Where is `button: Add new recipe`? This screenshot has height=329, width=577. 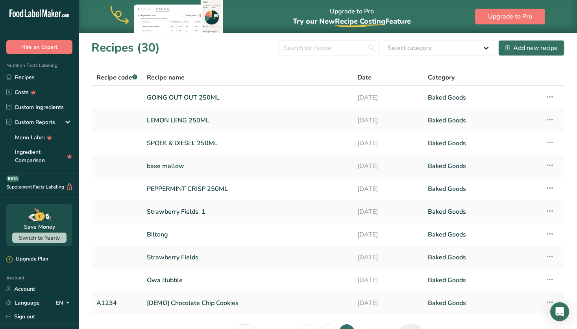 button: Add new recipe is located at coordinates (531, 48).